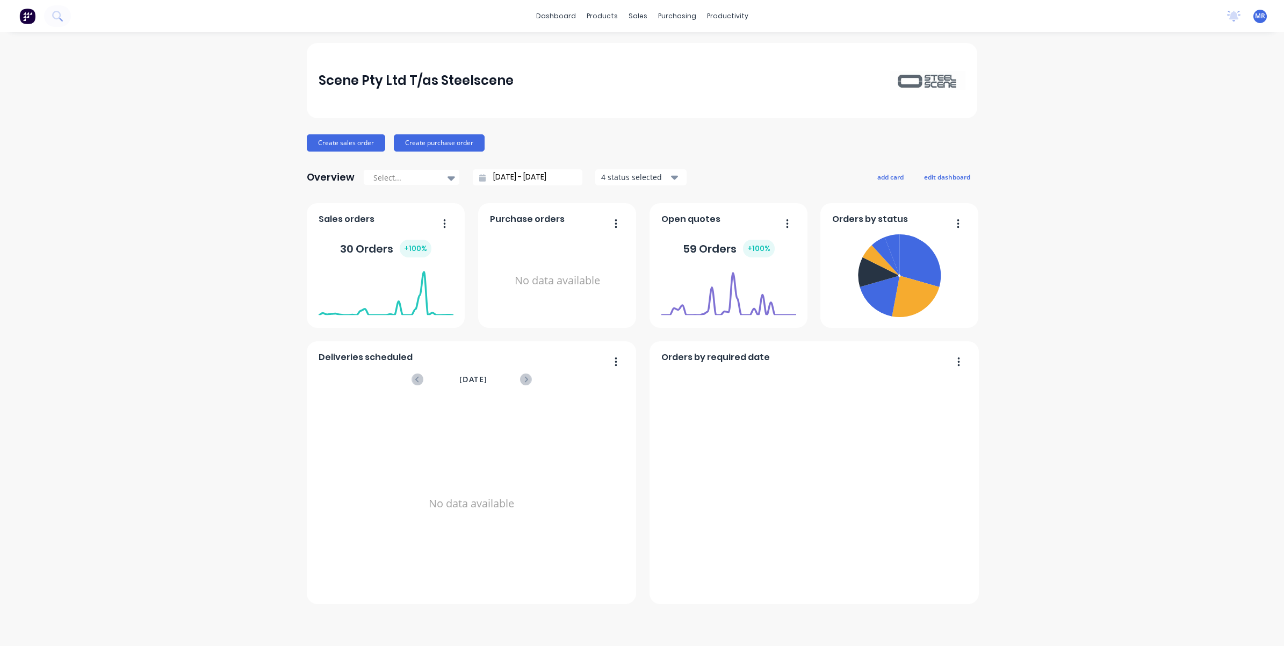  Describe the element at coordinates (439, 143) in the screenshot. I see `button: Create purchase order` at that location.